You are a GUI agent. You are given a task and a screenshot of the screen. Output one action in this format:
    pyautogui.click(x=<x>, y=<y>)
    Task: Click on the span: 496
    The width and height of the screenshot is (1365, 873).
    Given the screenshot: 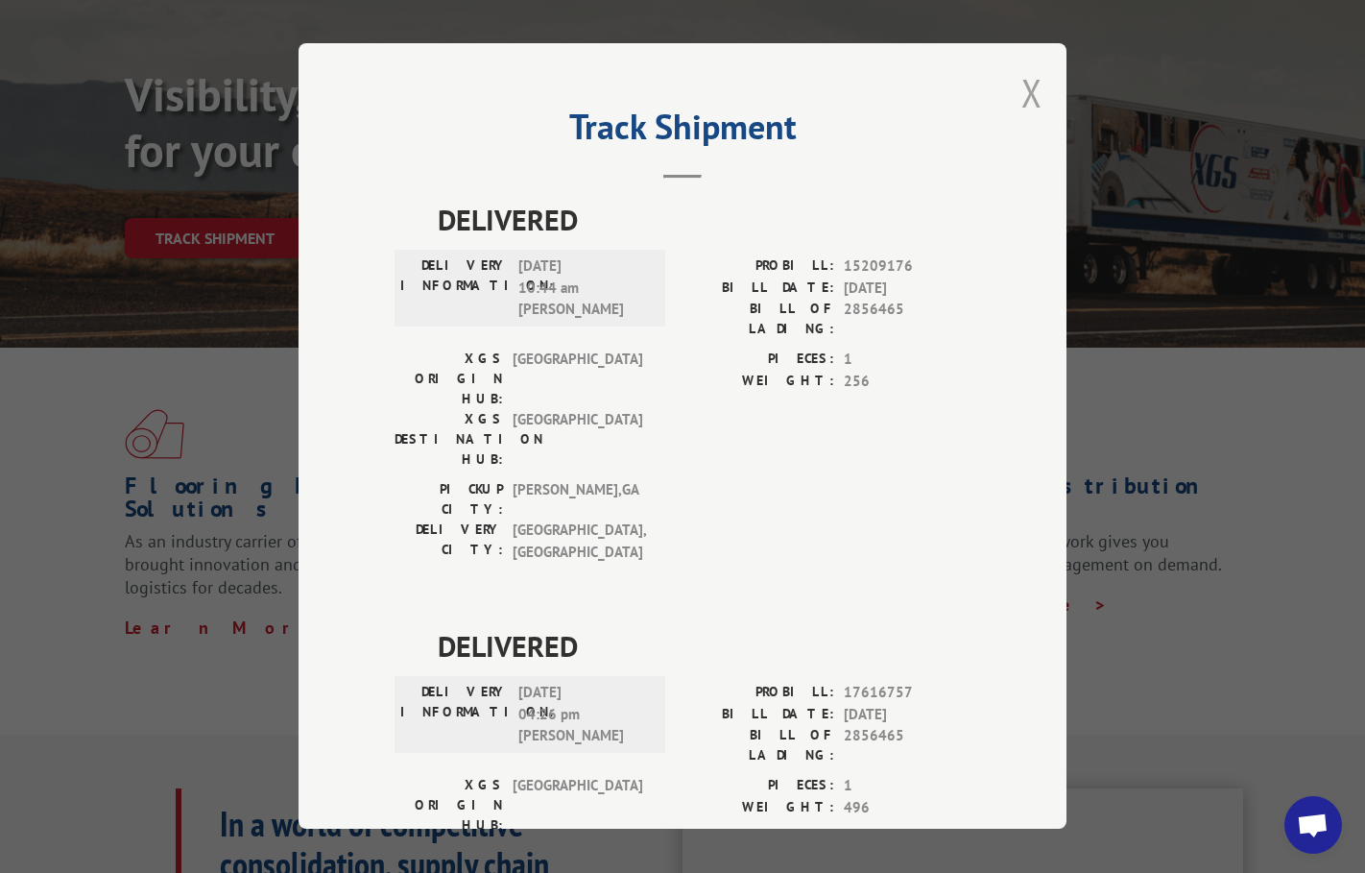 What is the action you would take?
    pyautogui.click(x=907, y=807)
    